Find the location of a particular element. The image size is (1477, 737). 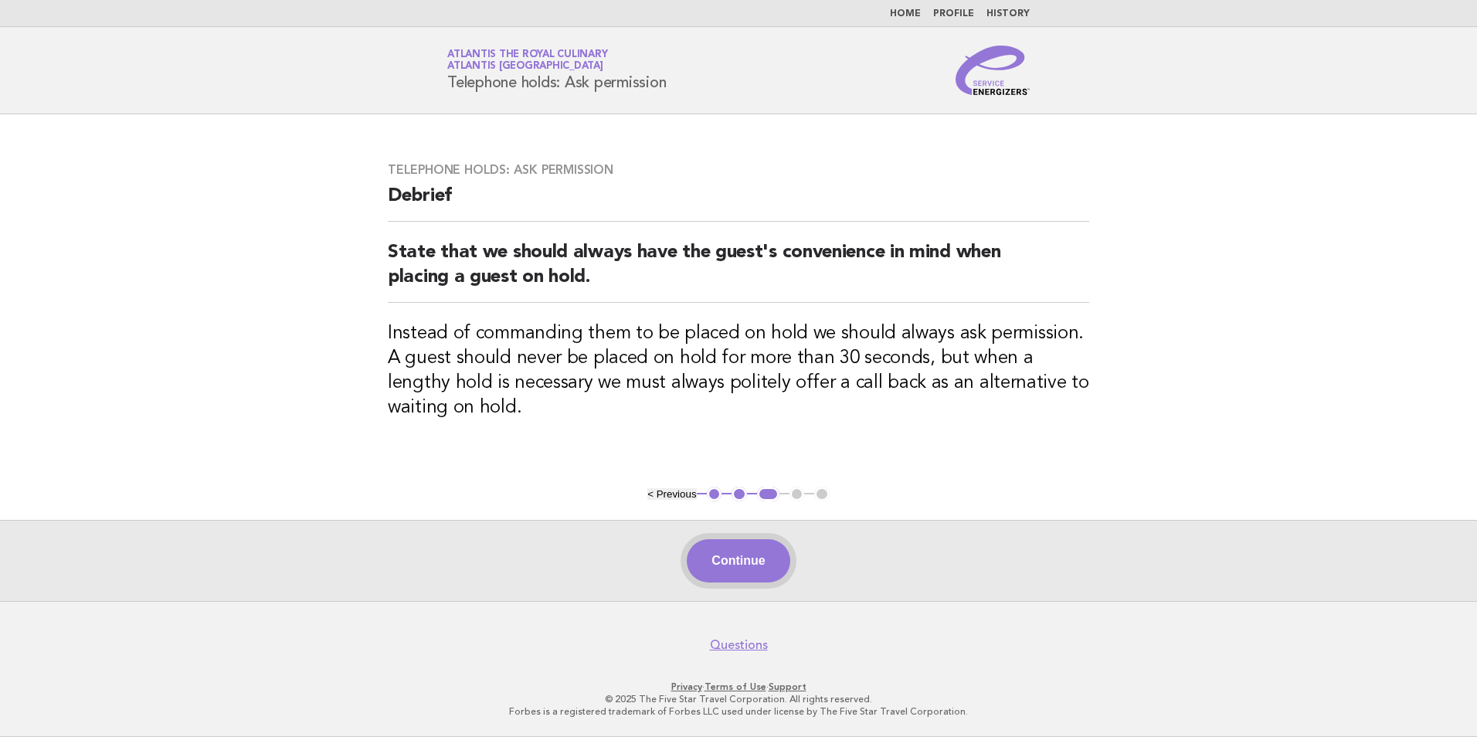

p: © 2025 The Five Star Travel Corporation. All rights reserved. is located at coordinates (739, 699).